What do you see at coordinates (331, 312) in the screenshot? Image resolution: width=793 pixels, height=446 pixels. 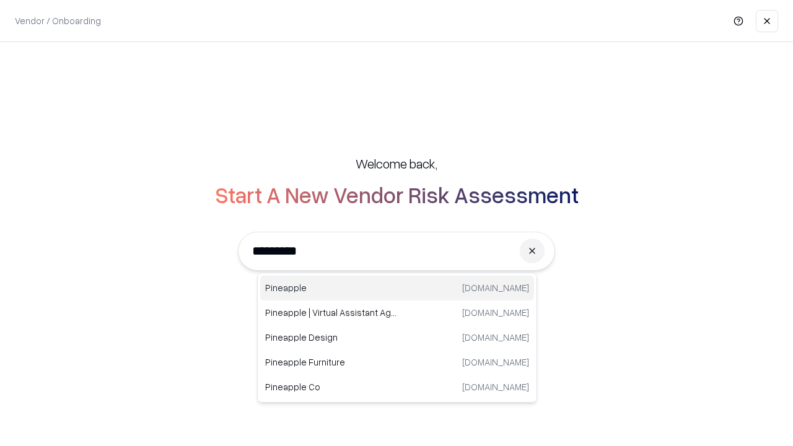 I see `p: Pineapple | Virtual Assistant Agency` at bounding box center [331, 312].